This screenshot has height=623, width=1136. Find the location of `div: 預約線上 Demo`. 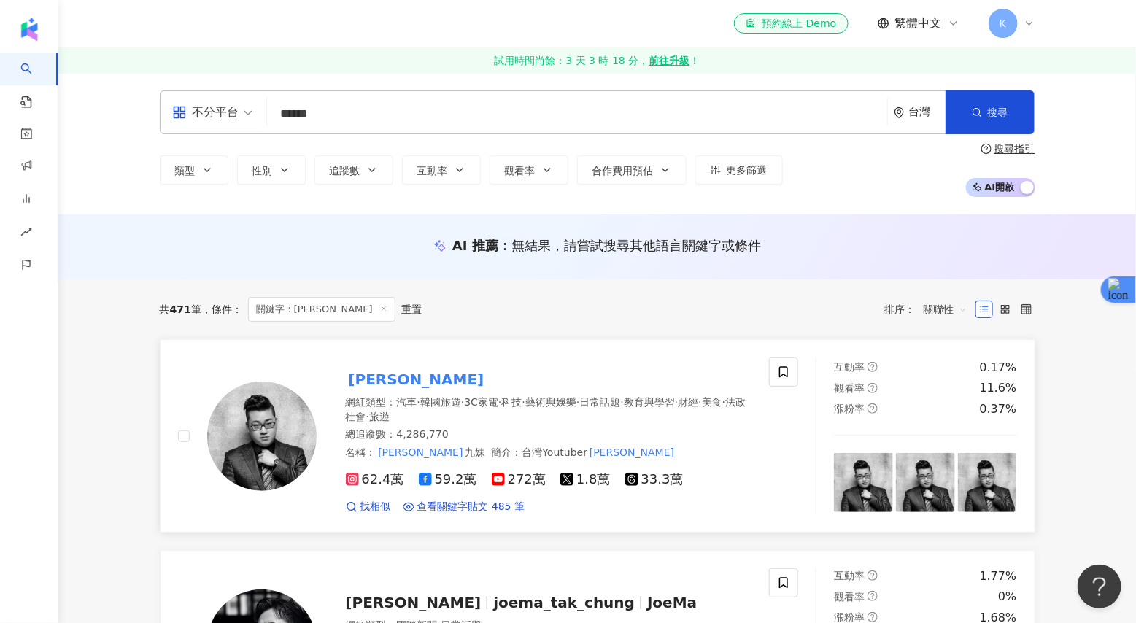

div: 預約線上 Demo is located at coordinates (791, 23).